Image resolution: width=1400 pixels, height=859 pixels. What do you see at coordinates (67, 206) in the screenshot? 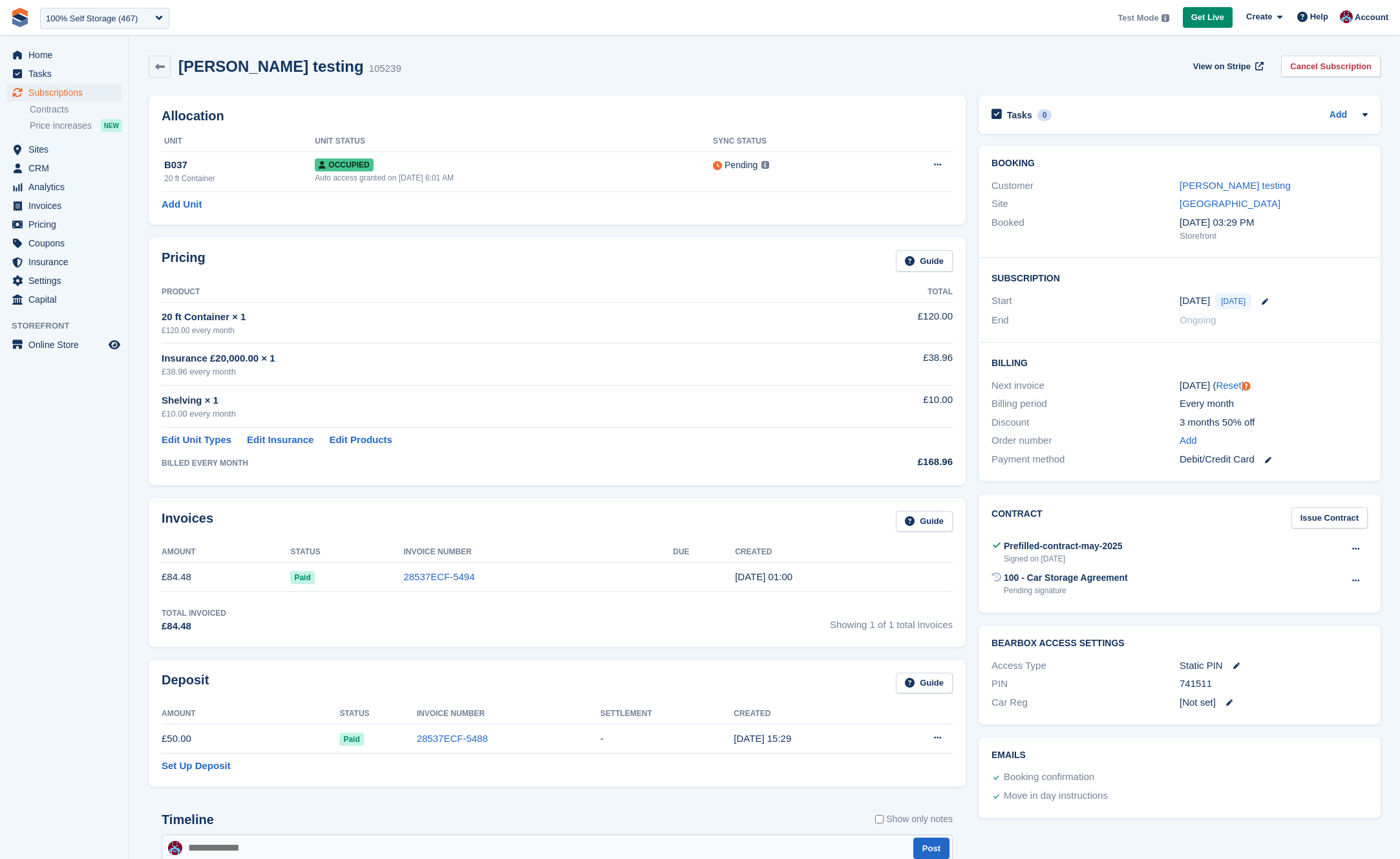
I see `span: Invoices` at bounding box center [67, 206].